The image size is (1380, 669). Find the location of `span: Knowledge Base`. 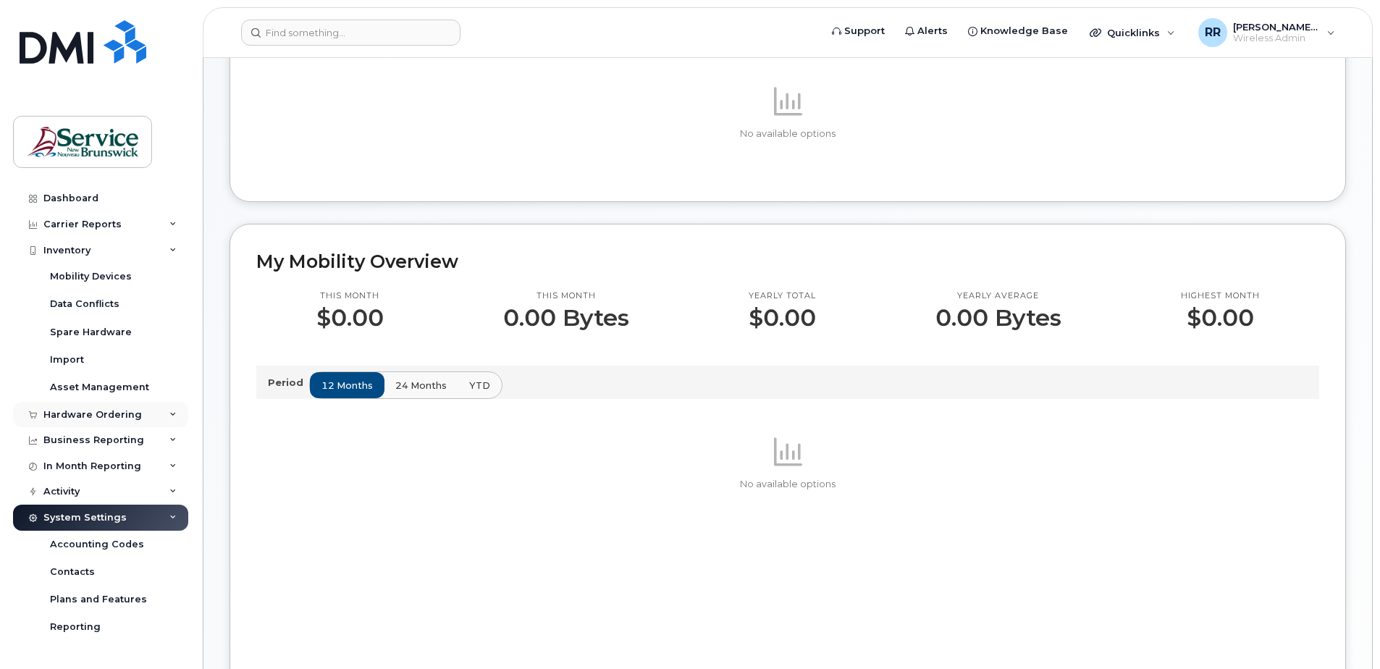

span: Knowledge Base is located at coordinates (1024, 31).